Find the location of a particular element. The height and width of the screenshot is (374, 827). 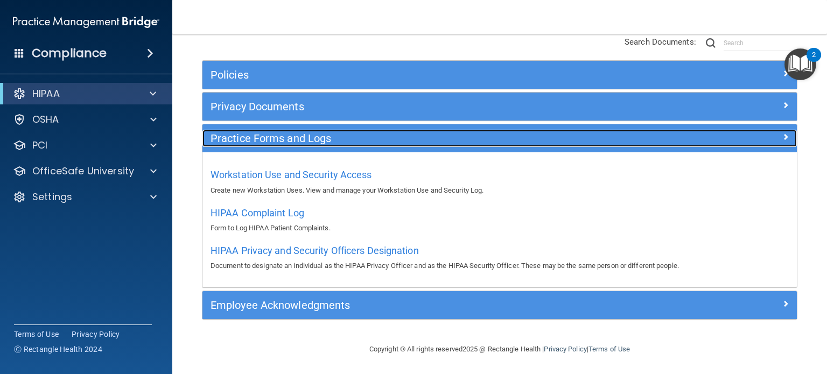

span: Workstation Use and Security Access is located at coordinates (291, 174).